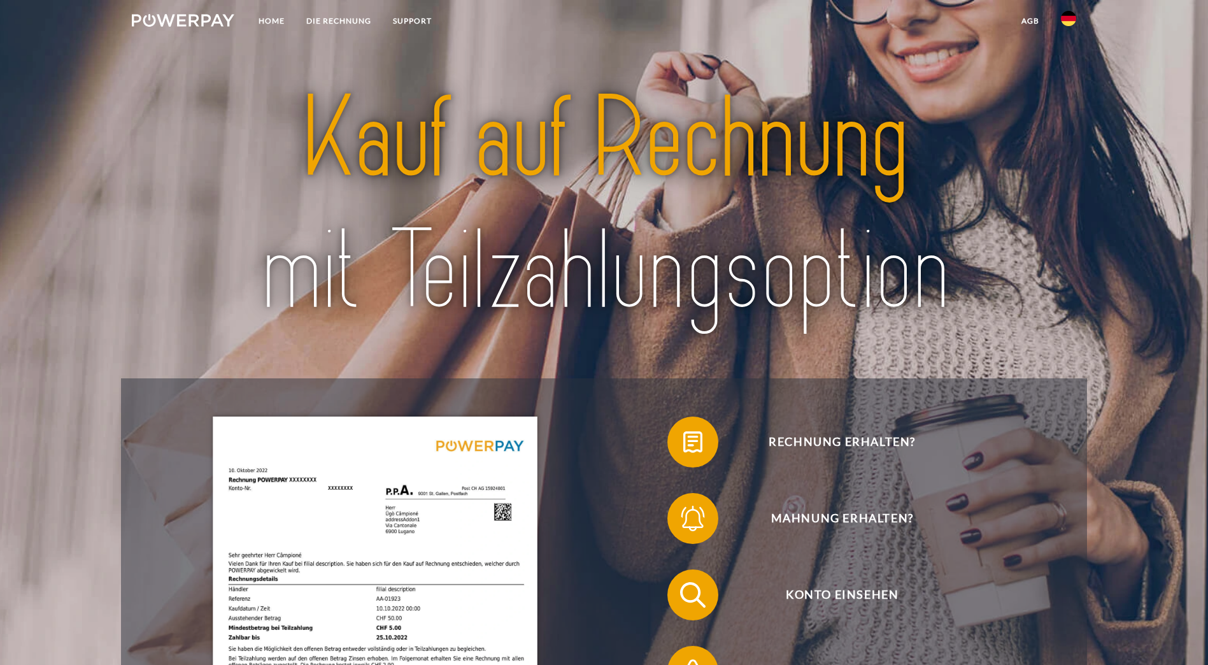  I want to click on button: Mahnung erhalten?, so click(833, 518).